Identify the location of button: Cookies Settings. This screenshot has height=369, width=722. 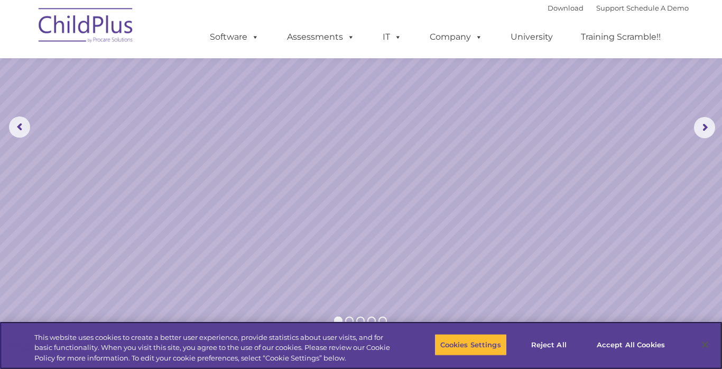
(471, 344).